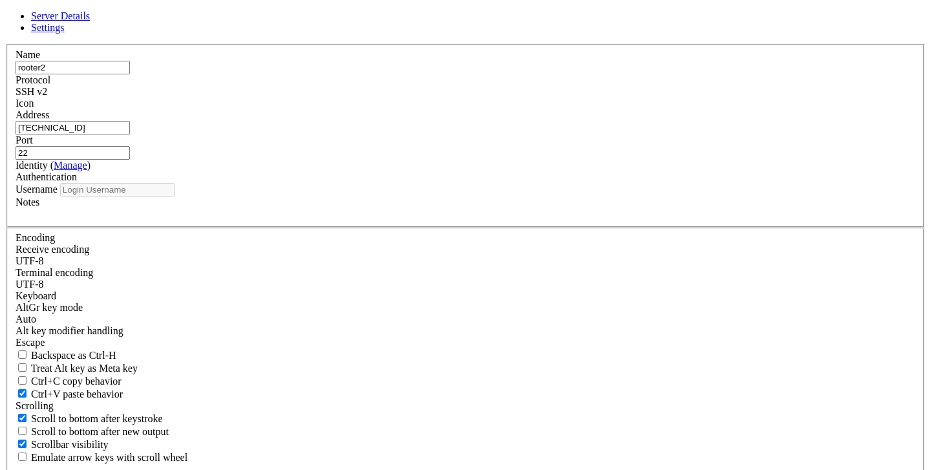 This screenshot has height=470, width=931. I want to click on input: Ctrl+C copy behavior, so click(22, 380).